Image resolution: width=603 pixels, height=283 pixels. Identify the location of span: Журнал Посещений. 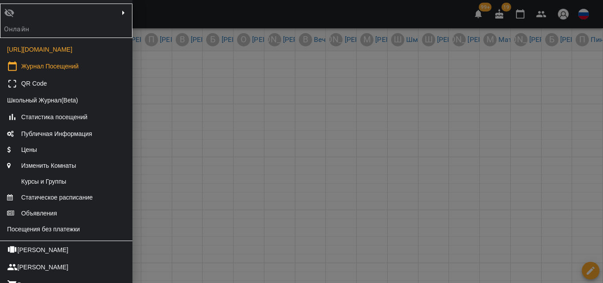
(50, 66).